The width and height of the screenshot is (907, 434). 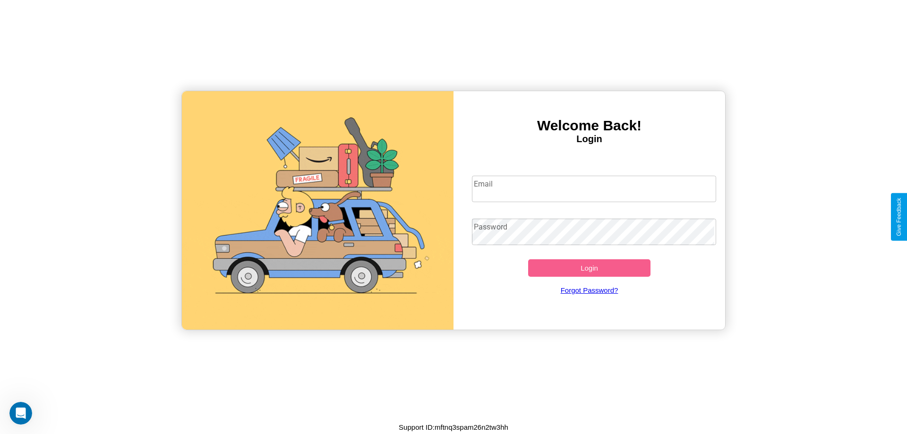 What do you see at coordinates (589, 139) in the screenshot?
I see `h4: Login` at bounding box center [589, 139].